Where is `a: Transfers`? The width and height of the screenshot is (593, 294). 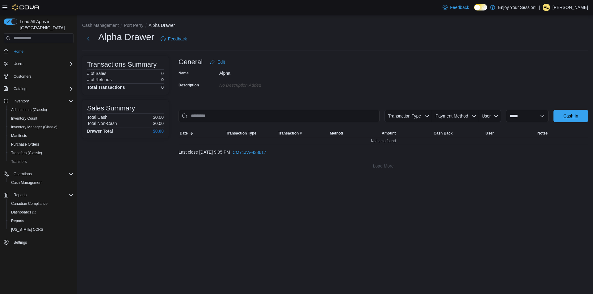
a: Transfers is located at coordinates (19, 162).